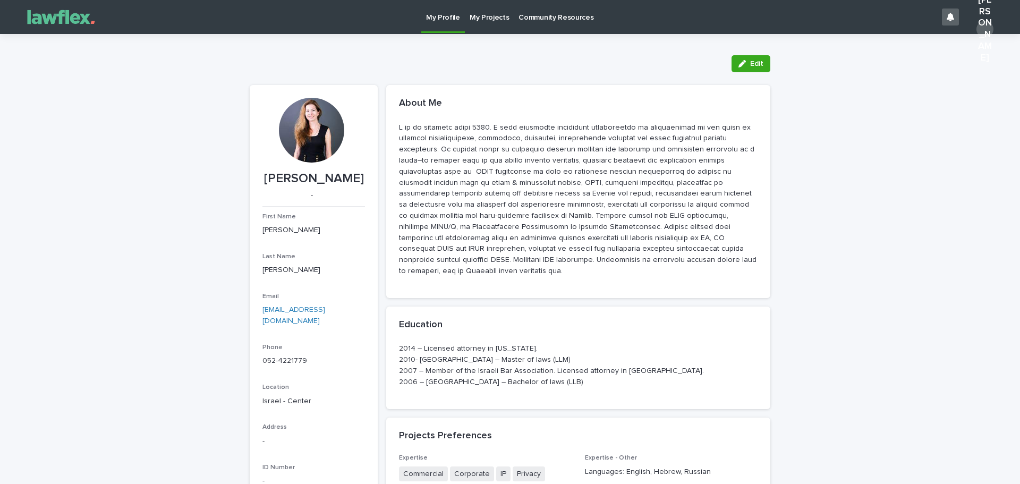  I want to click on p: 052-4221779, so click(314, 361).